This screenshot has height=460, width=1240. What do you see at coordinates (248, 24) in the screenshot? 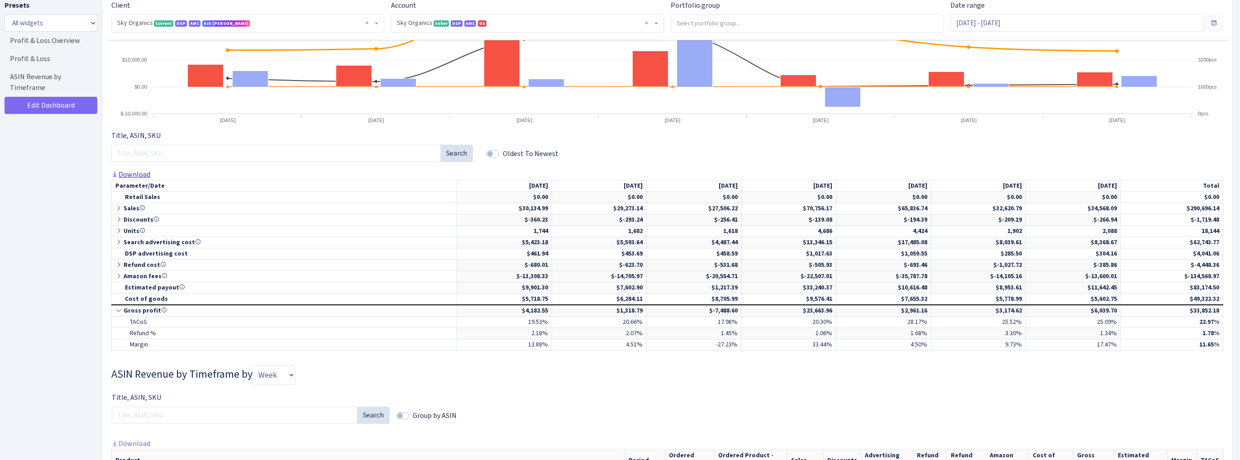
I see `span: Sky Organics <span class="badge badge-success">Current</span><span class="badge badge-primary">DS...` at bounding box center [248, 24].